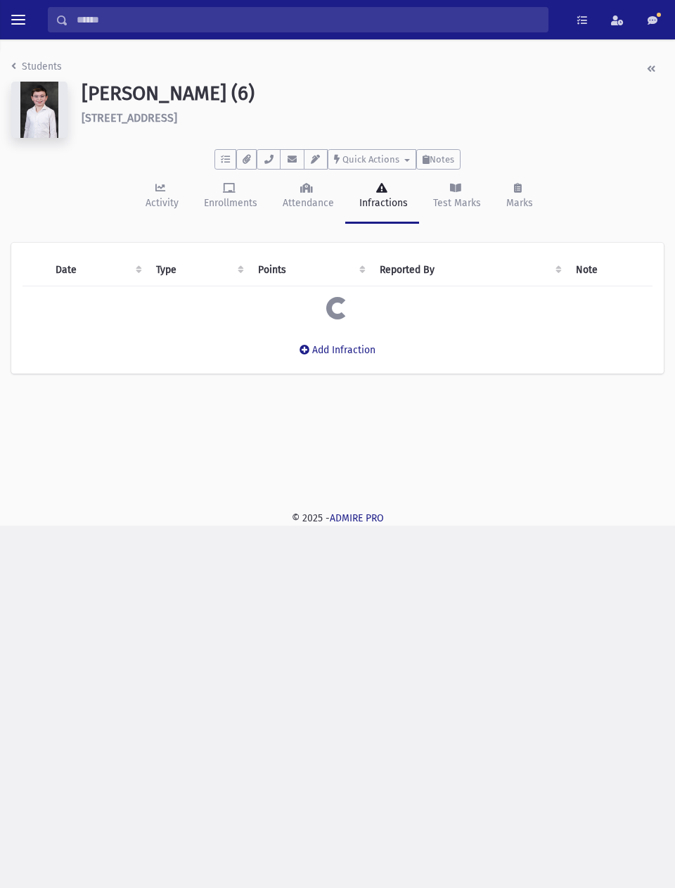 Image resolution: width=675 pixels, height=888 pixels. What do you see at coordinates (338, 350) in the screenshot?
I see `button: Add Infraction` at bounding box center [338, 350].